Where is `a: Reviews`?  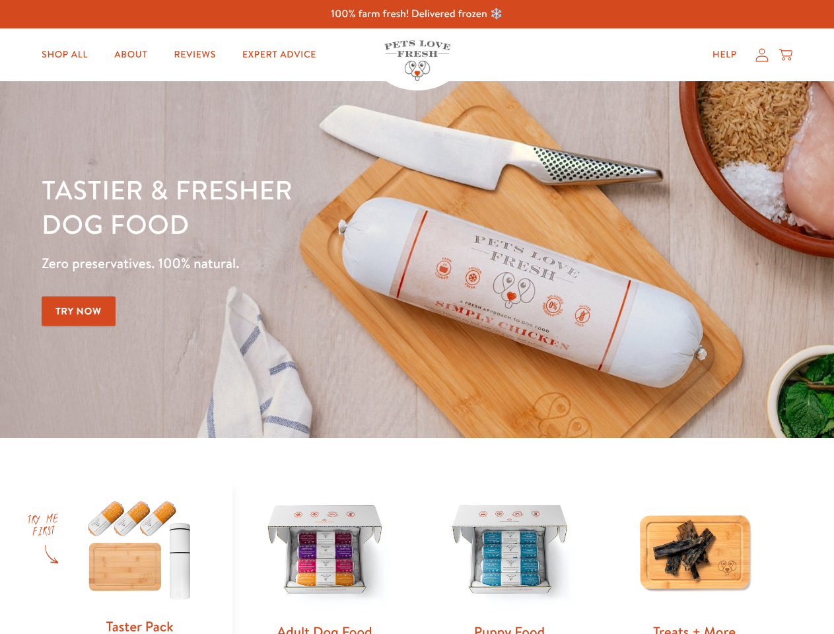
a: Reviews is located at coordinates (194, 55).